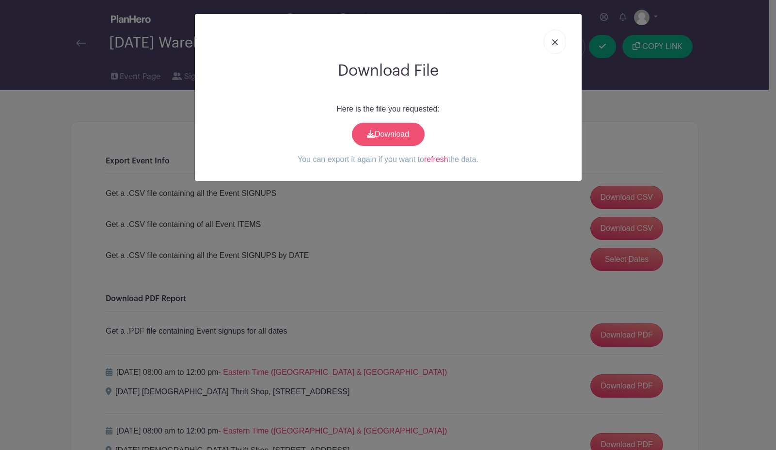 This screenshot has width=776, height=450. Describe the element at coordinates (555, 42) in the screenshot. I see `img: close_button-5f87c8562297e5c2d7936805f587ecaba9071eb48480494691a3f1689db116b3.svg` at that location.